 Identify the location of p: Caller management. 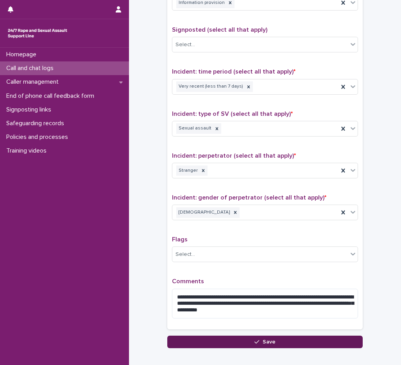
(34, 82).